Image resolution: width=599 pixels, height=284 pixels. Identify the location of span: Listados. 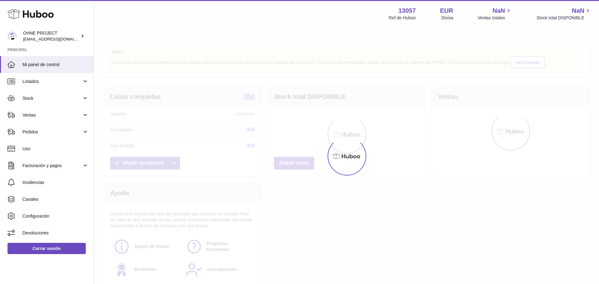
(52, 81).